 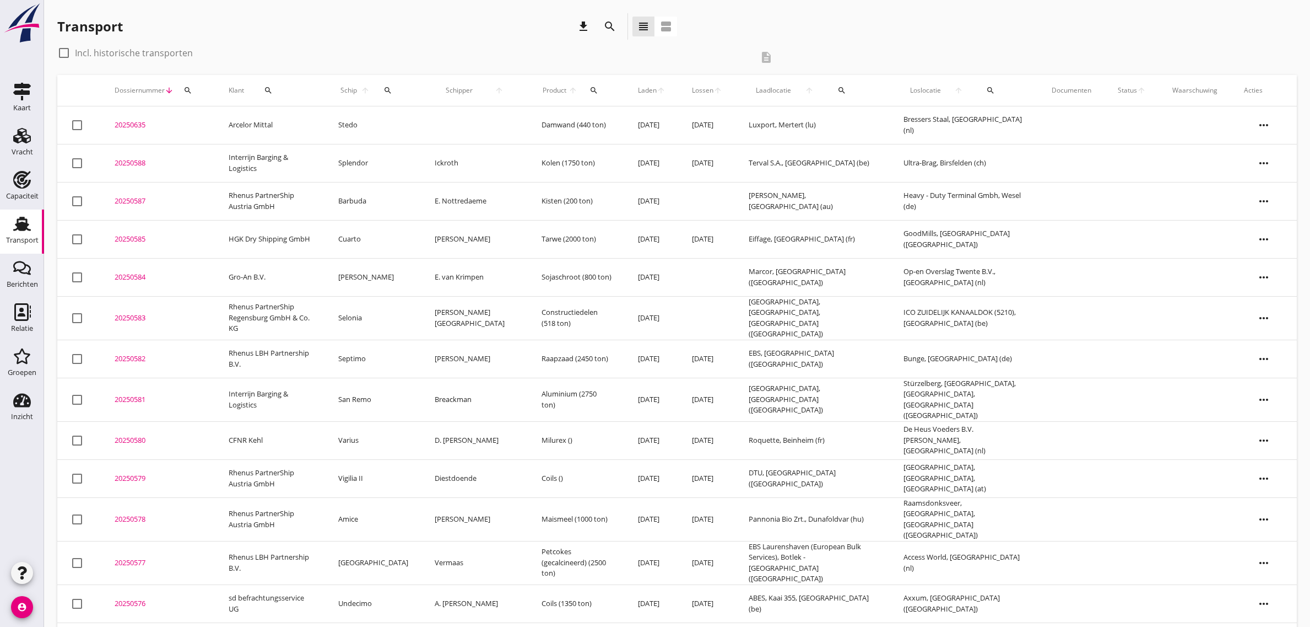 I want to click on td: Luxport, Mertert (lu), so click(x=813, y=125).